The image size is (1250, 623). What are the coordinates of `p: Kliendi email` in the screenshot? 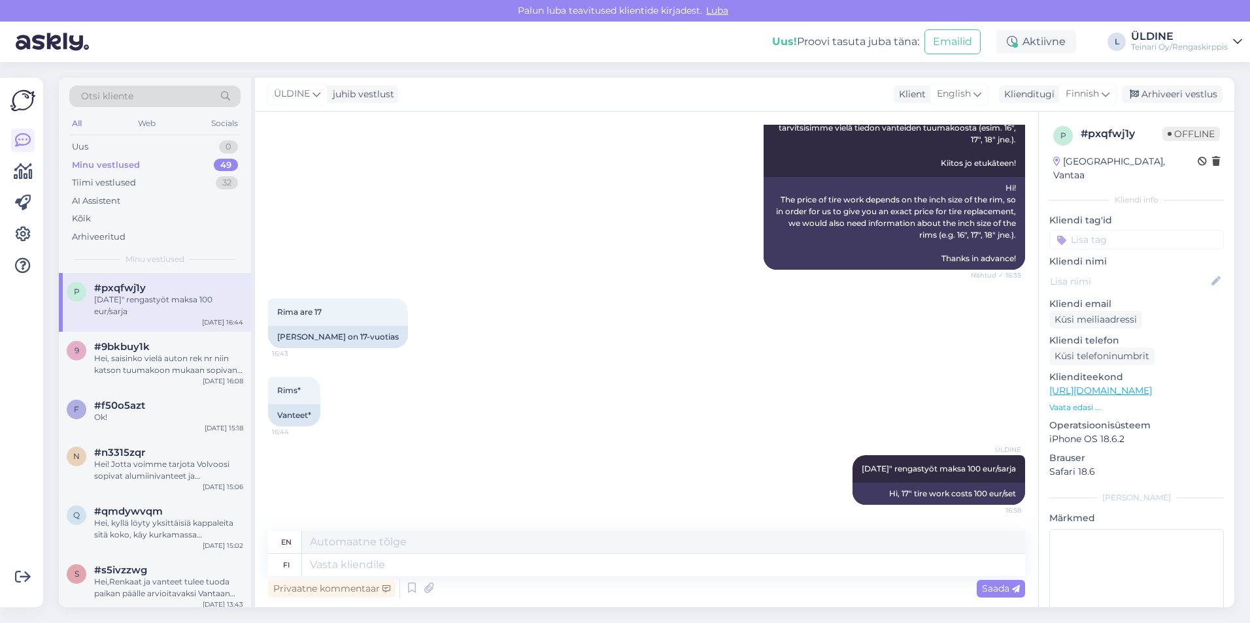 It's located at (1136, 304).